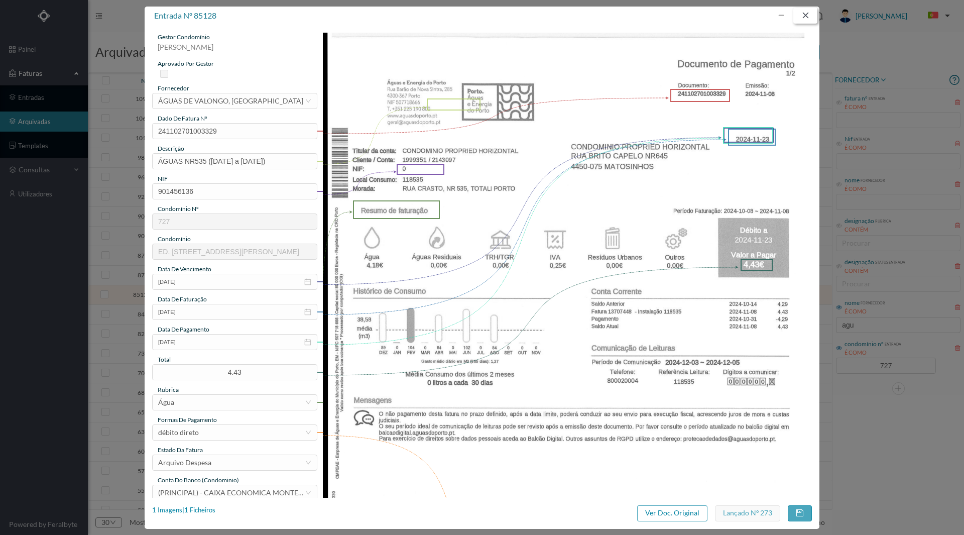 The width and height of the screenshot is (964, 535). I want to click on span: condomínio nº, so click(178, 208).